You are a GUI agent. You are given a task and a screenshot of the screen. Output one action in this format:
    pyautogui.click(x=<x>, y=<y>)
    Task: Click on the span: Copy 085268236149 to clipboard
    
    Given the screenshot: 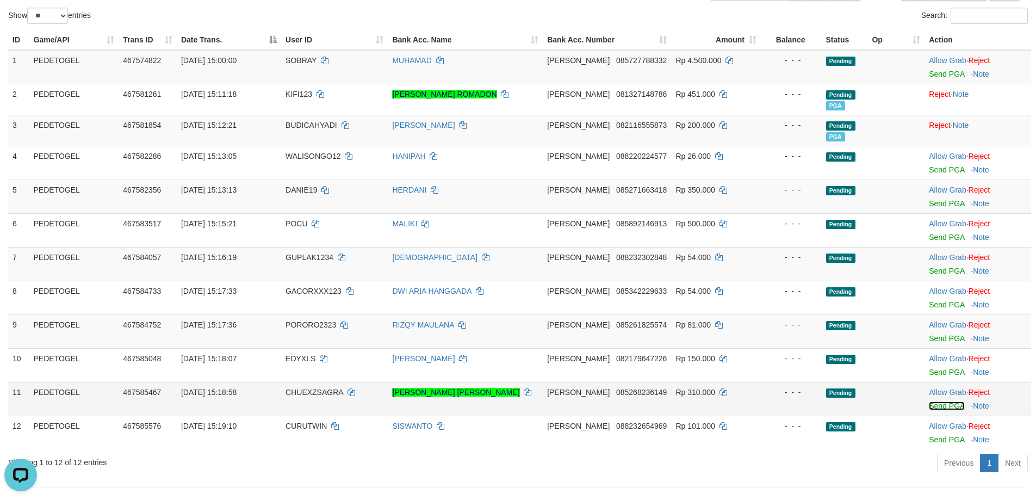 What is the action you would take?
    pyautogui.click(x=641, y=392)
    